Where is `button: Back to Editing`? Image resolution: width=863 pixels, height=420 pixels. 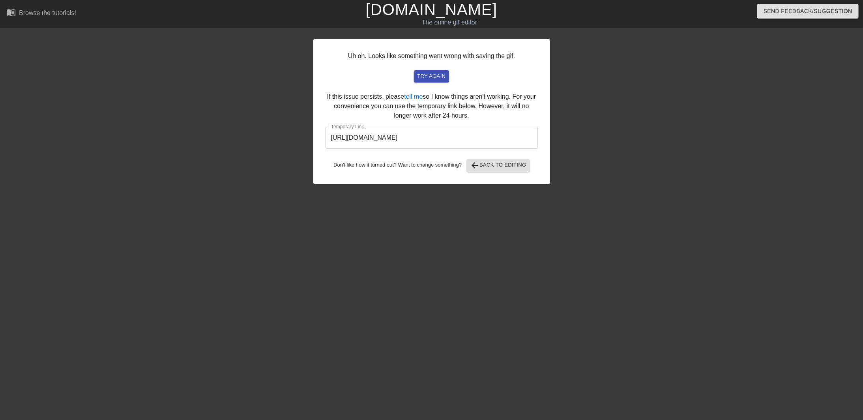 button: Back to Editing is located at coordinates (498, 165).